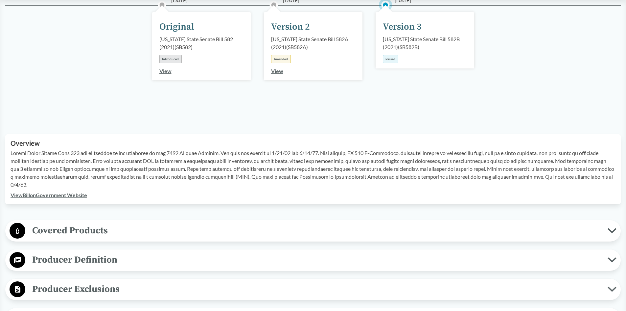 This screenshot has height=311, width=626. What do you see at coordinates (403, 27) in the screenshot?
I see `div: Version 3` at bounding box center [403, 27].